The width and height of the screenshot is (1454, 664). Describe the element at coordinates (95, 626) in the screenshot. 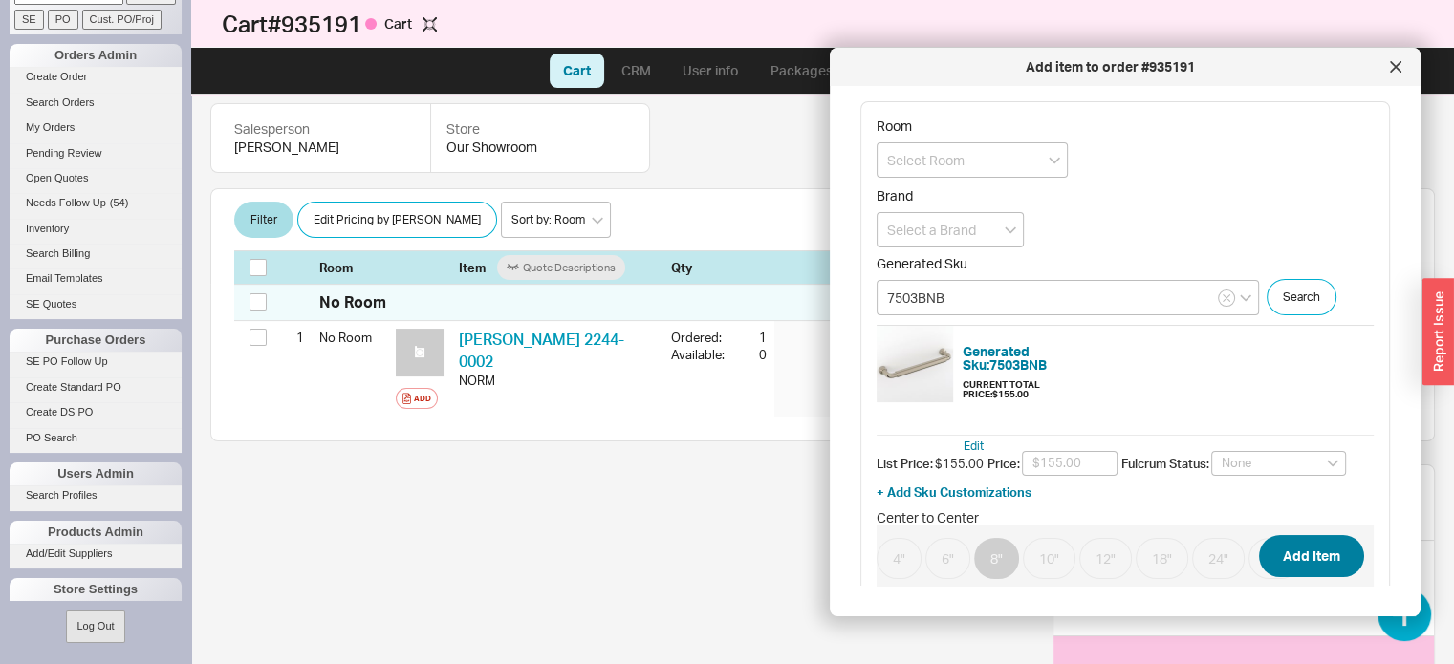

I see `button: Log Out` at that location.